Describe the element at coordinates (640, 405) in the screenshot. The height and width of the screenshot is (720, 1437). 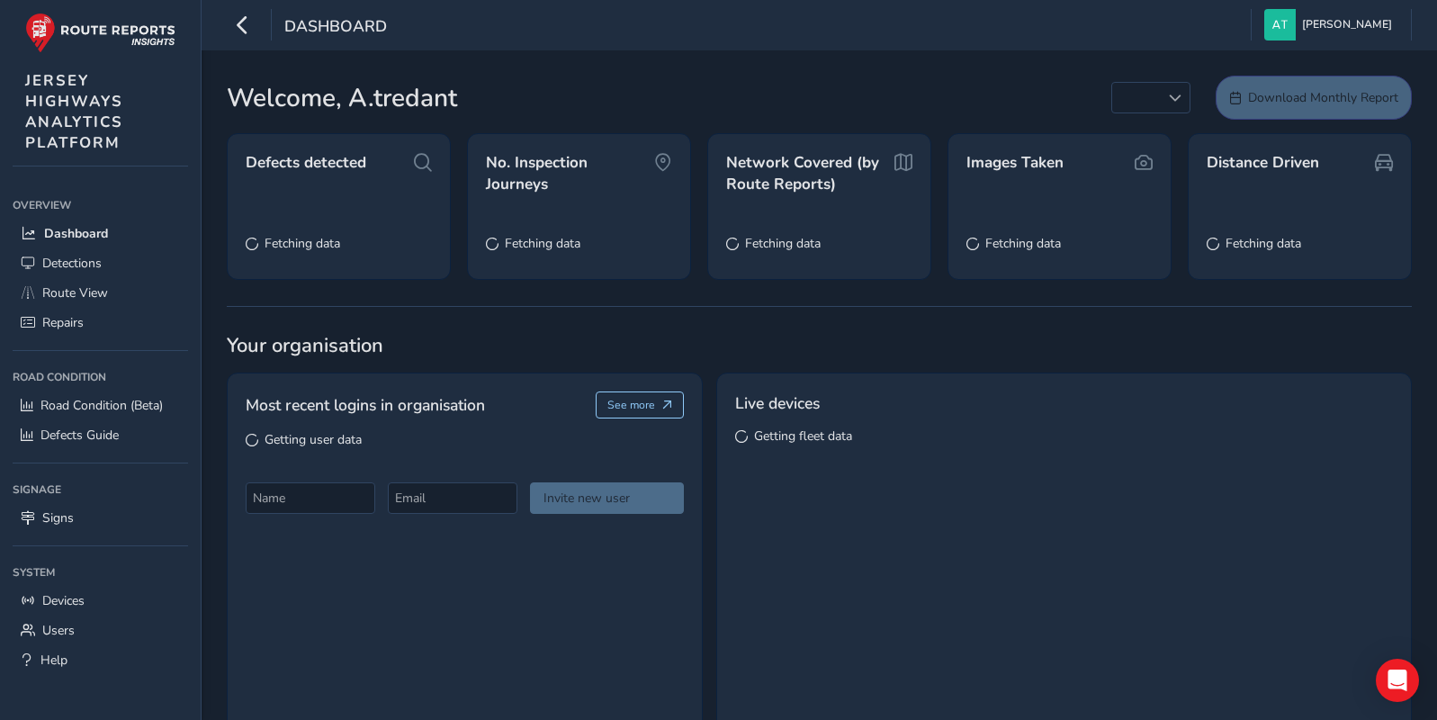
I see `button: See more` at that location.